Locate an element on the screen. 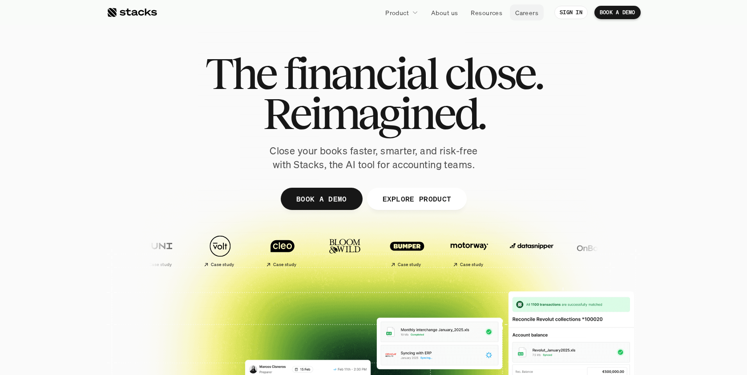 This screenshot has height=375, width=747. span: Reimagined. is located at coordinates (373, 113).